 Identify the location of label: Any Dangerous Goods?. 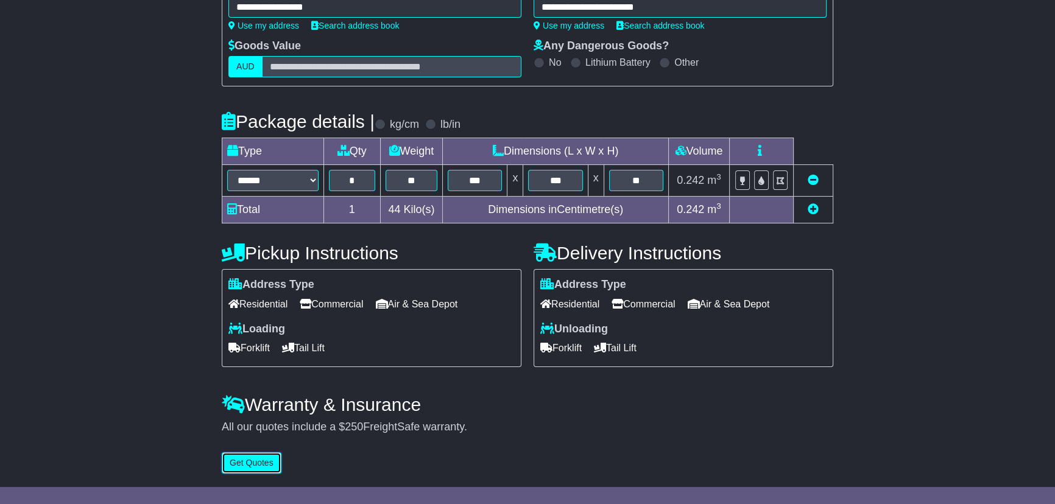
(601, 46).